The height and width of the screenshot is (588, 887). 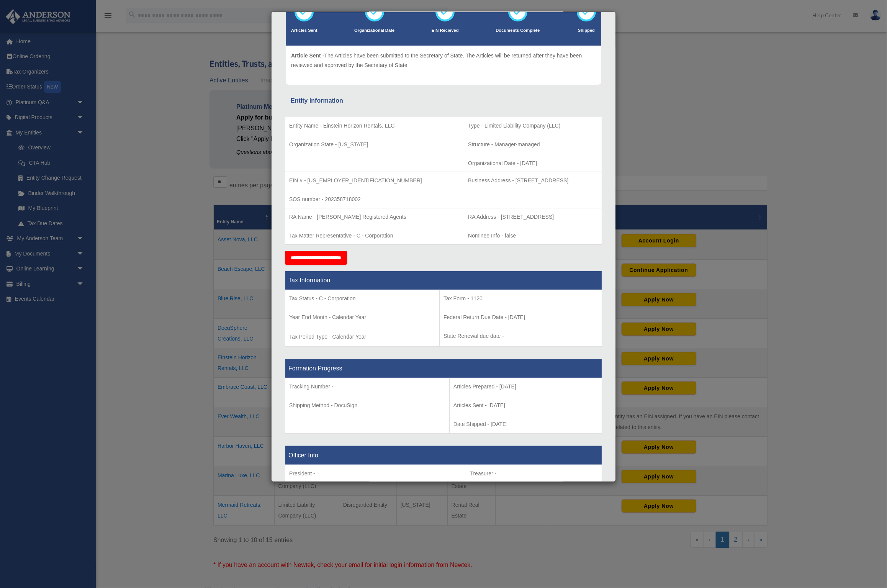 What do you see at coordinates (517, 31) in the screenshot?
I see `p: Documents Complete` at bounding box center [517, 31].